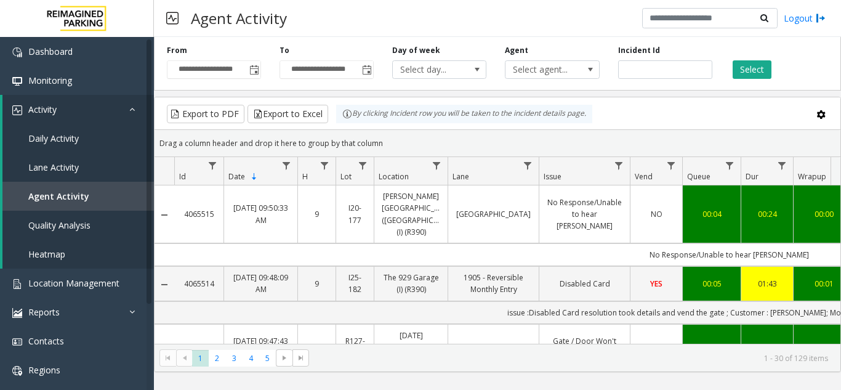  What do you see at coordinates (767, 214) in the screenshot?
I see `div: 00:24` at bounding box center [767, 214].